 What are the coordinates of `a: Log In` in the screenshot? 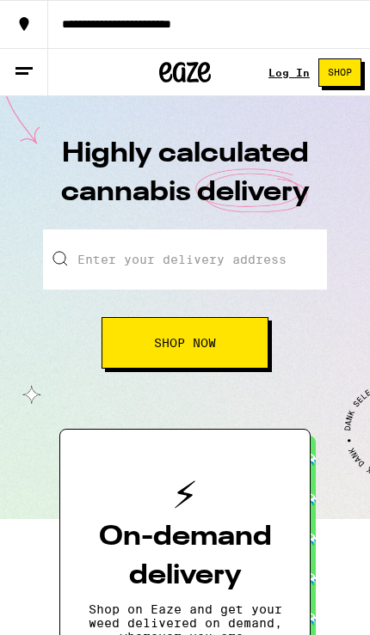 It's located at (289, 72).